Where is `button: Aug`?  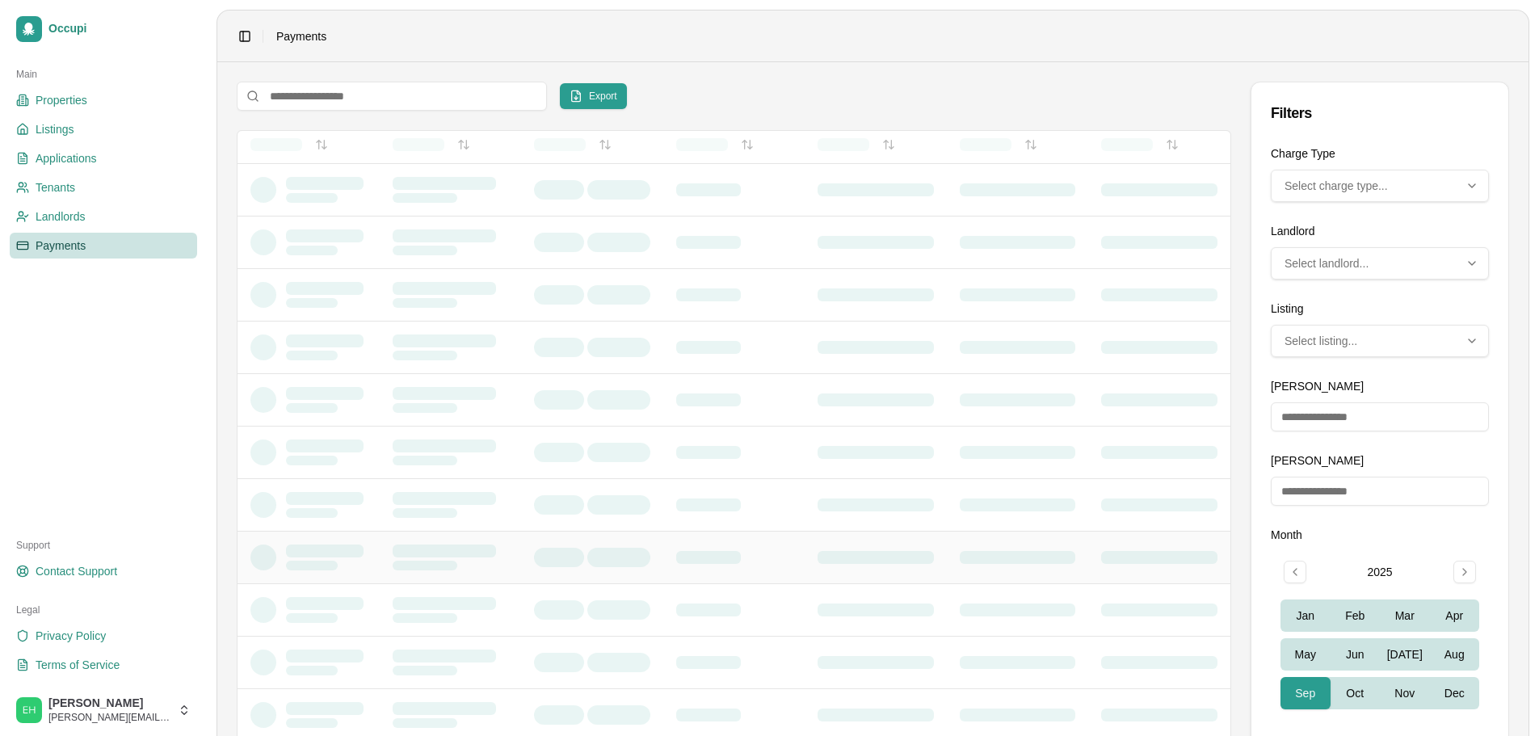
button: Aug is located at coordinates (1455, 655).